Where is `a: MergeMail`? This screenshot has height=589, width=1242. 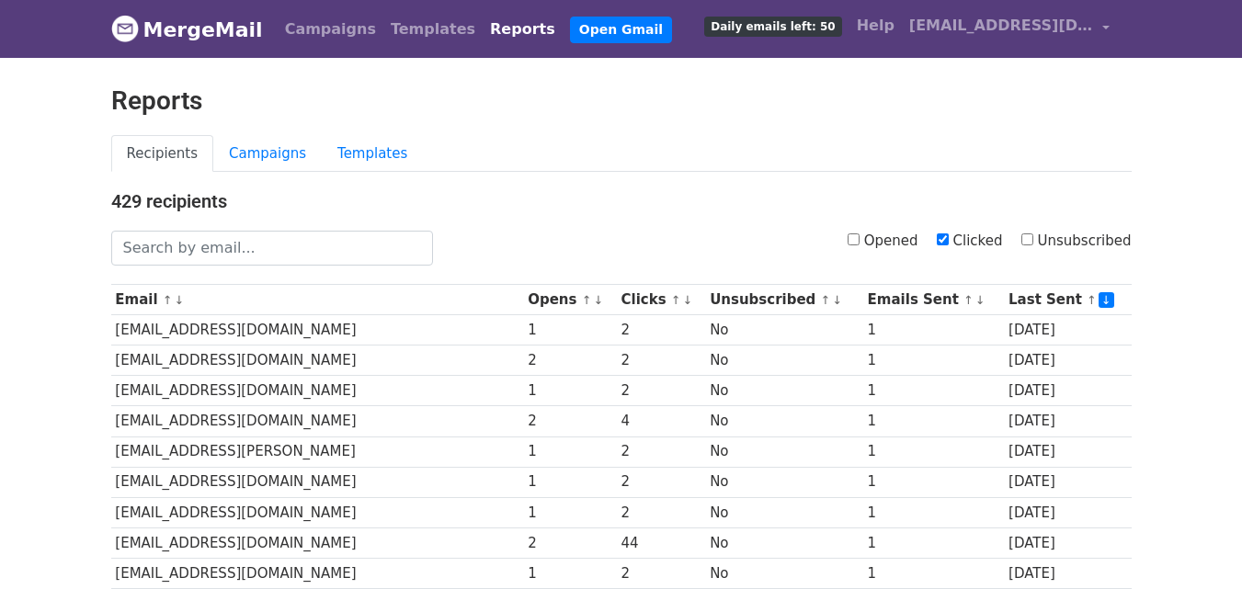
a: MergeMail is located at coordinates (187, 29).